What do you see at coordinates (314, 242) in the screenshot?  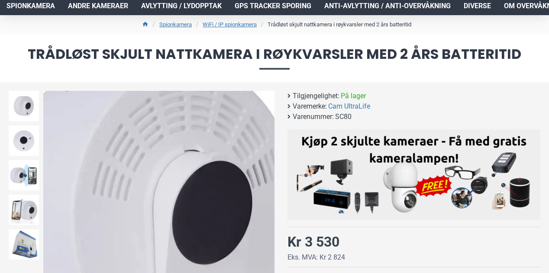 I see `div: Kr 3 530` at bounding box center [314, 242].